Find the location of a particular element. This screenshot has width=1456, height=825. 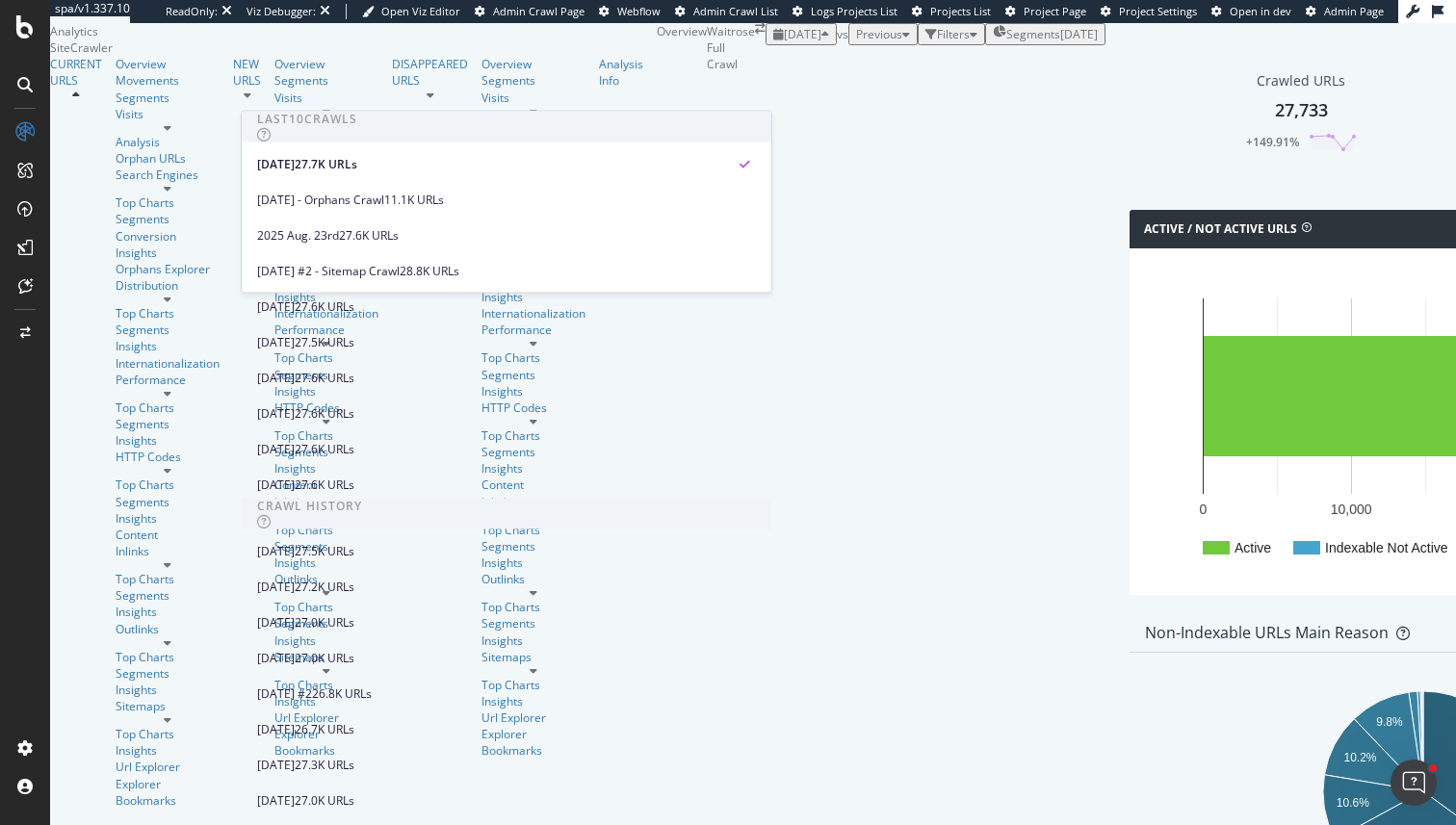

h4: Active / Not Active URLs is located at coordinates (1220, 229).